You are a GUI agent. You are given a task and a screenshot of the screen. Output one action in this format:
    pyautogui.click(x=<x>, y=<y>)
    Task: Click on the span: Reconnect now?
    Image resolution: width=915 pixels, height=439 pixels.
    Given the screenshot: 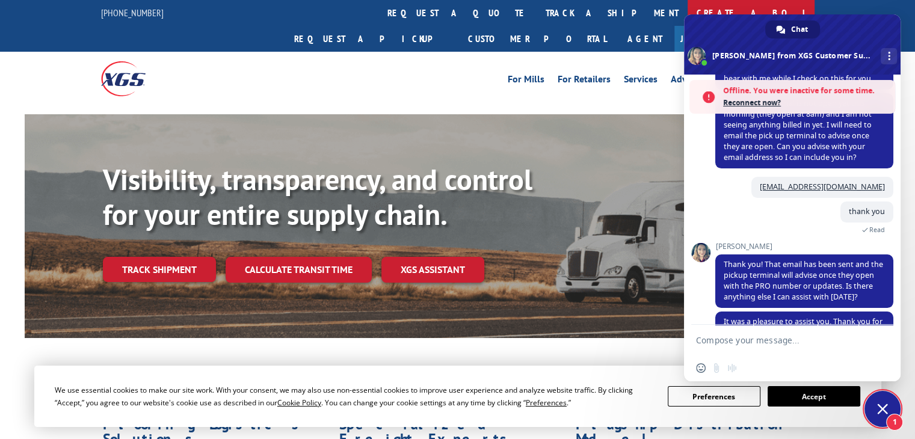 What is the action you would take?
    pyautogui.click(x=806, y=103)
    